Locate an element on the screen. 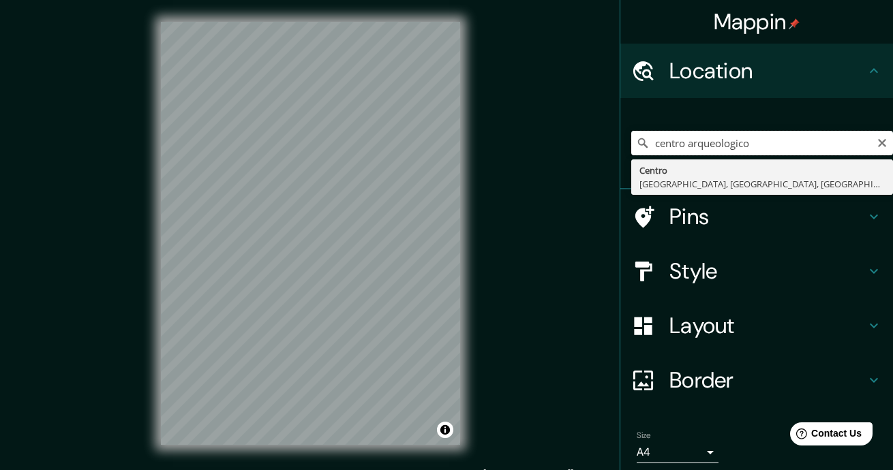  img: pin-icon.png is located at coordinates (794, 24).